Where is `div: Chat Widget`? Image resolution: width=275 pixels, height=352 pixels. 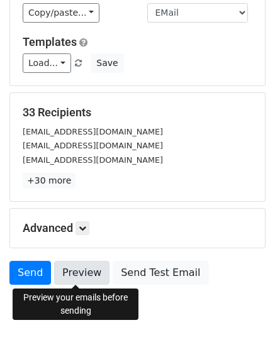 div: Chat Widget is located at coordinates (243, 322).